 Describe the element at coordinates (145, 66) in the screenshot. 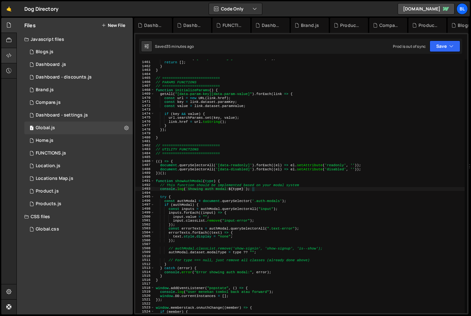

I see `div: 1462` at that location.